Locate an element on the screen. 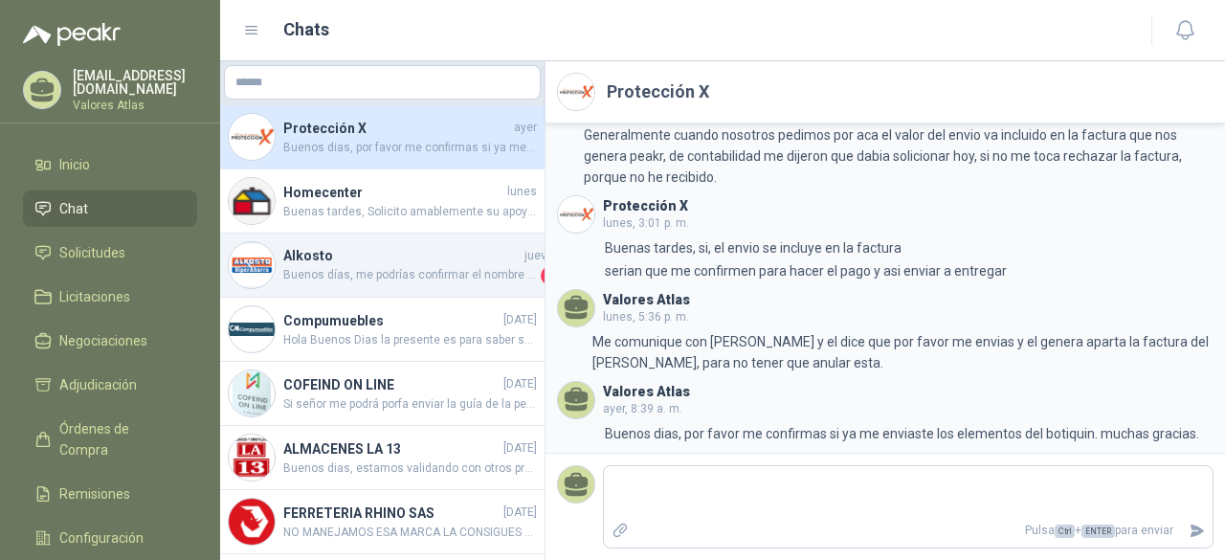  a: Company LogoAlkostojuevesBuenos días, me podrías confirmar el nombre de la persona que recibe el ... is located at coordinates (382, 265).